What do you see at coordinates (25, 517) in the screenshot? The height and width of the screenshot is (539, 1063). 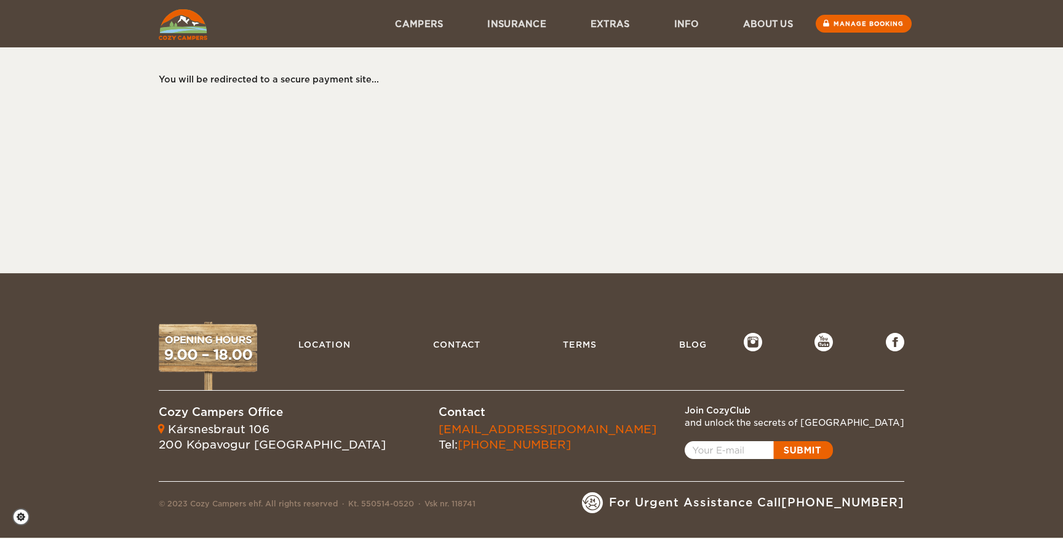 I see `a: Cookie settings` at bounding box center [25, 517].